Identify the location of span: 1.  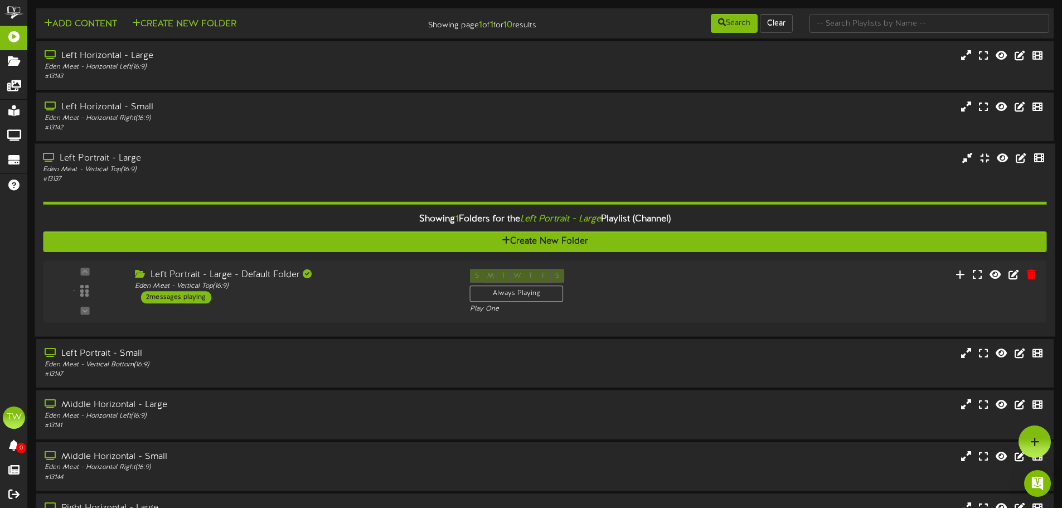
(457, 219).